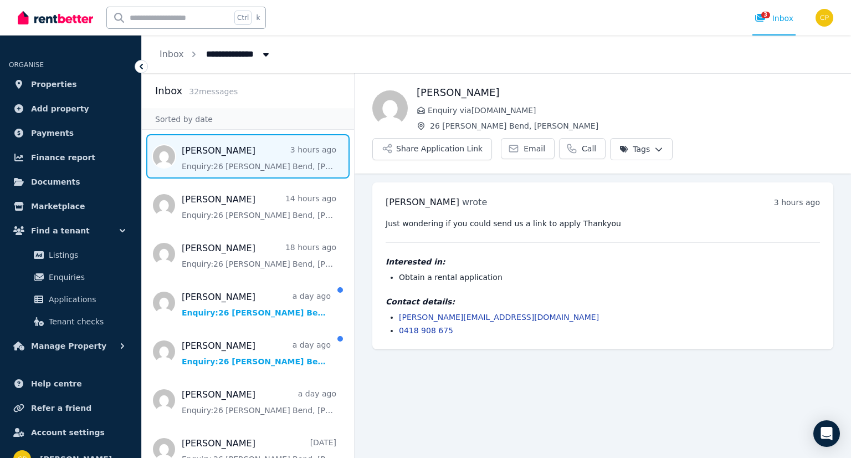 This screenshot has width=851, height=458. What do you see at coordinates (70, 321) in the screenshot?
I see `a: Tenant checks` at bounding box center [70, 321].